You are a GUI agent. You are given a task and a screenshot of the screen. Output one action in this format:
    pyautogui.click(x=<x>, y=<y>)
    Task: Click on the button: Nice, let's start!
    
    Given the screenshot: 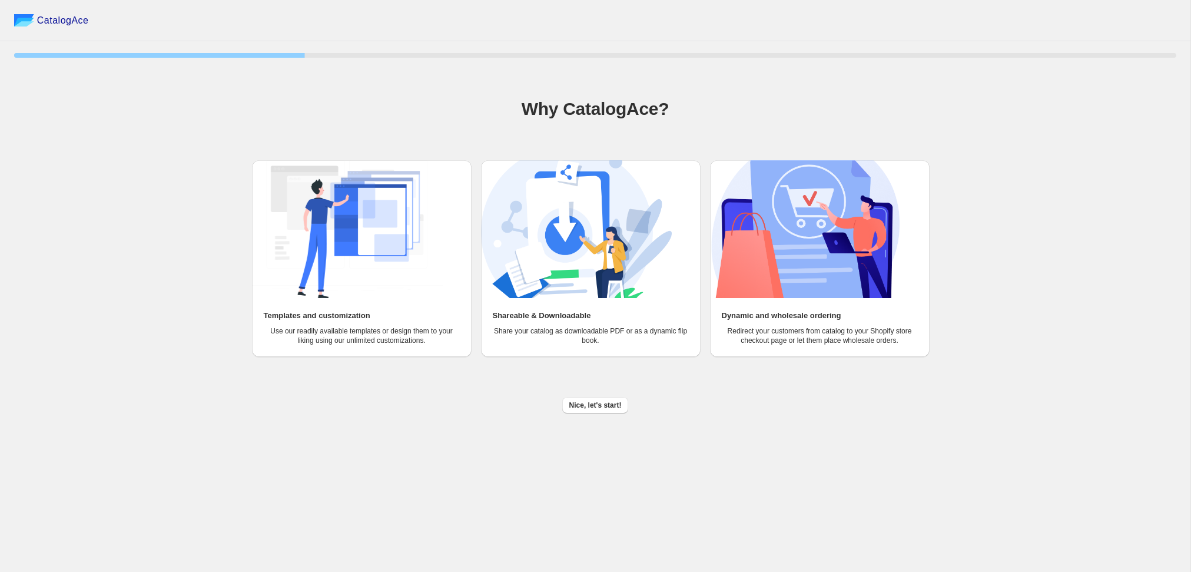 What is the action you would take?
    pyautogui.click(x=595, y=405)
    